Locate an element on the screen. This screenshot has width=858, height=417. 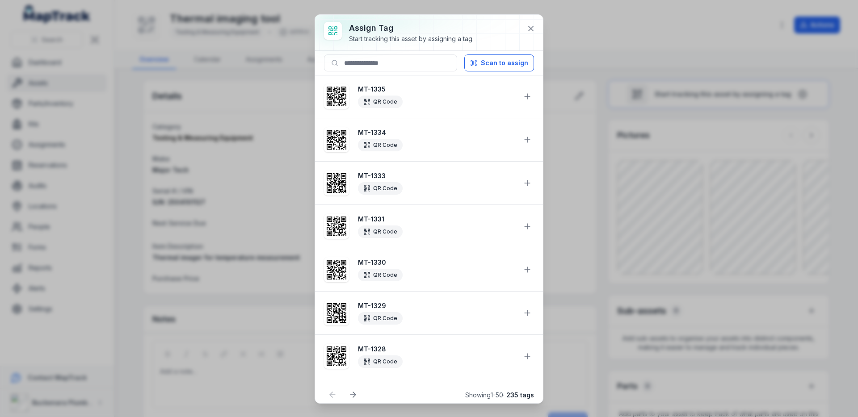
strong: MT-1331 is located at coordinates (437, 219).